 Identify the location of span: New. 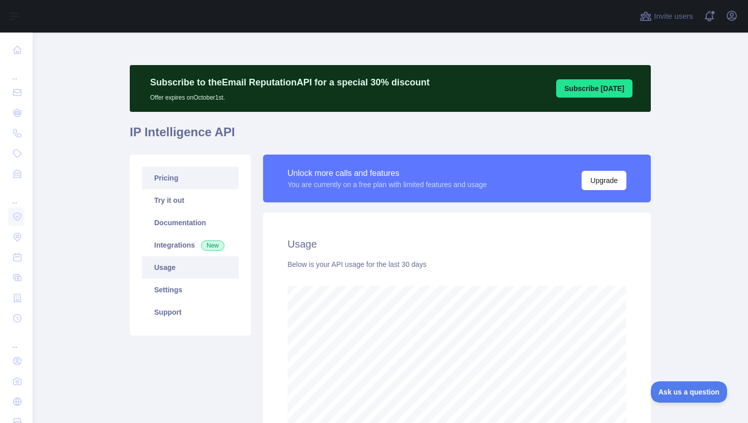
(213, 246).